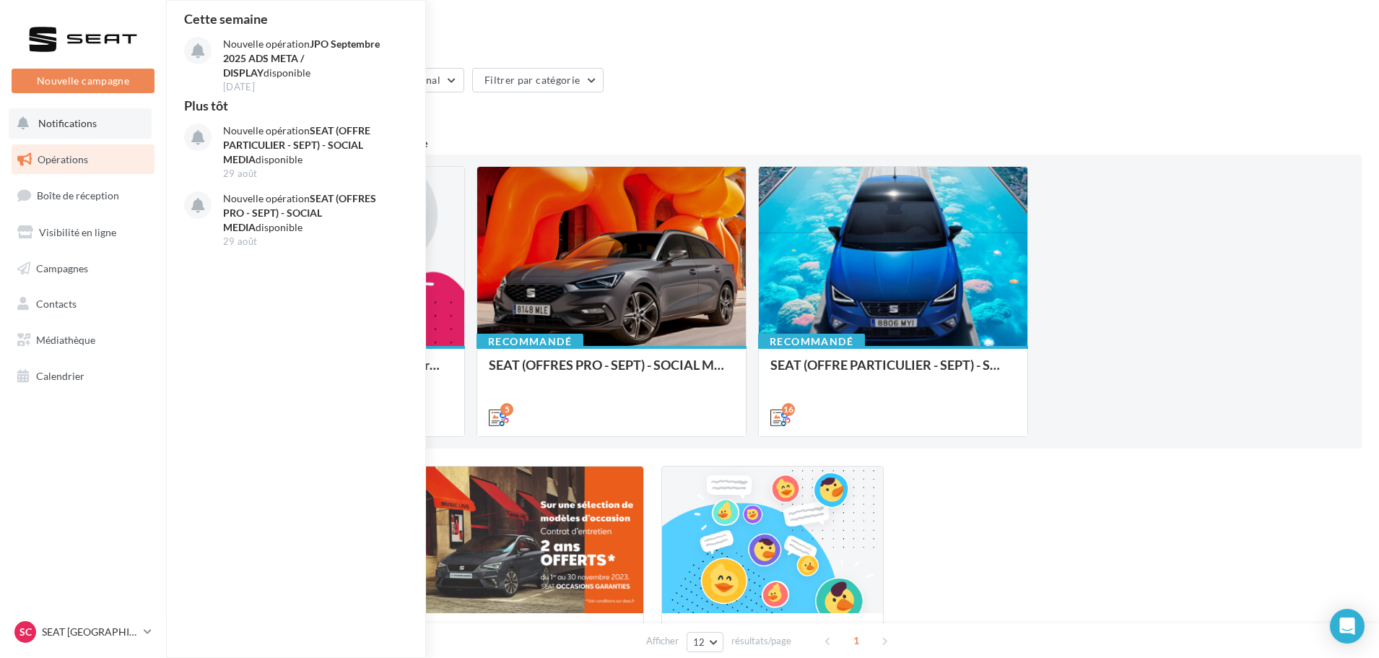 This screenshot has height=658, width=1379. I want to click on a: Médiathèque, so click(83, 340).